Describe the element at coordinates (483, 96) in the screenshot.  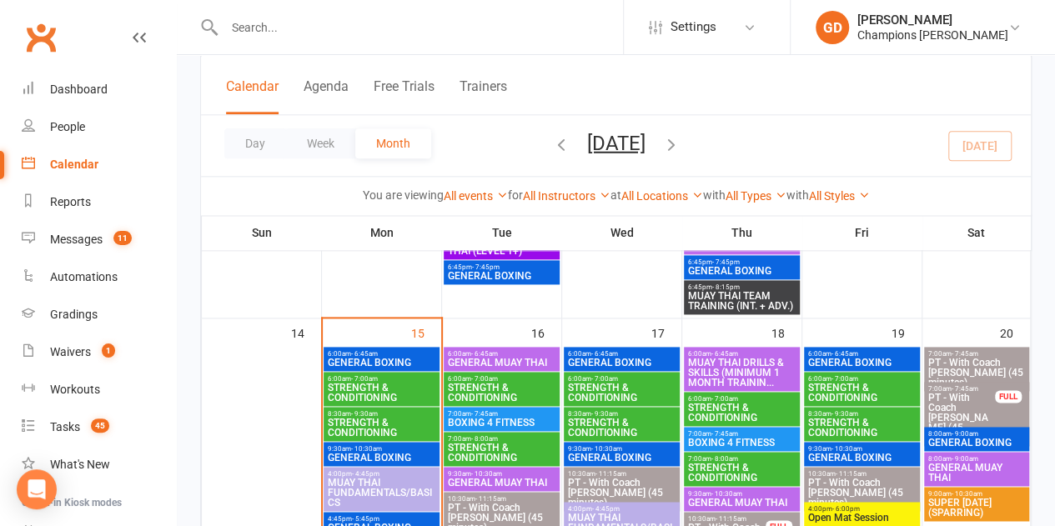
I see `button: Trainers` at that location.